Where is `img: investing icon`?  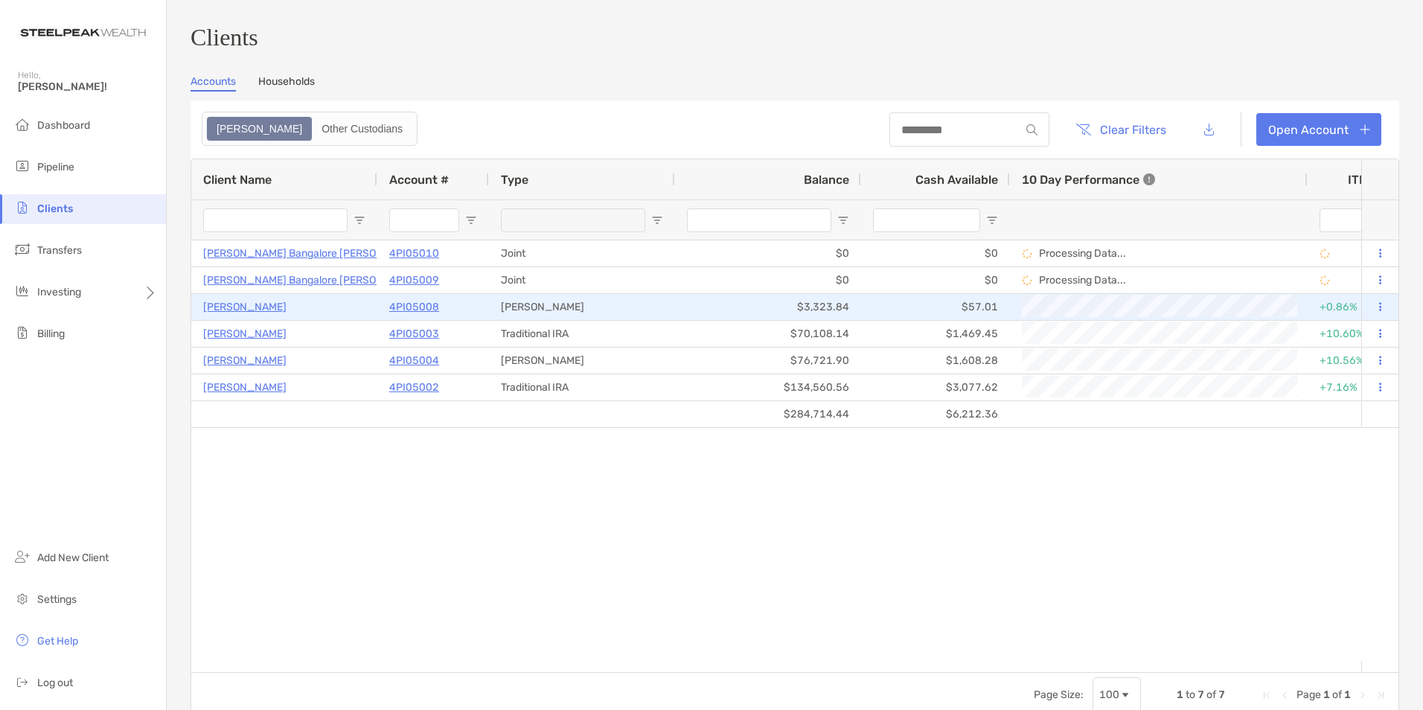
img: investing icon is located at coordinates (22, 291).